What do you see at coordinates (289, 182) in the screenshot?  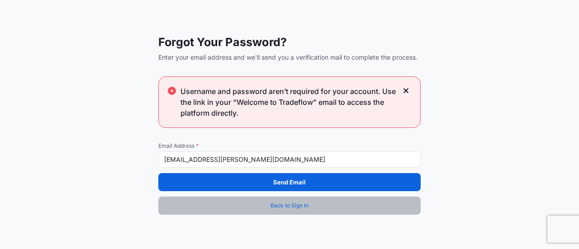 I see `p: Send Email` at bounding box center [289, 182].